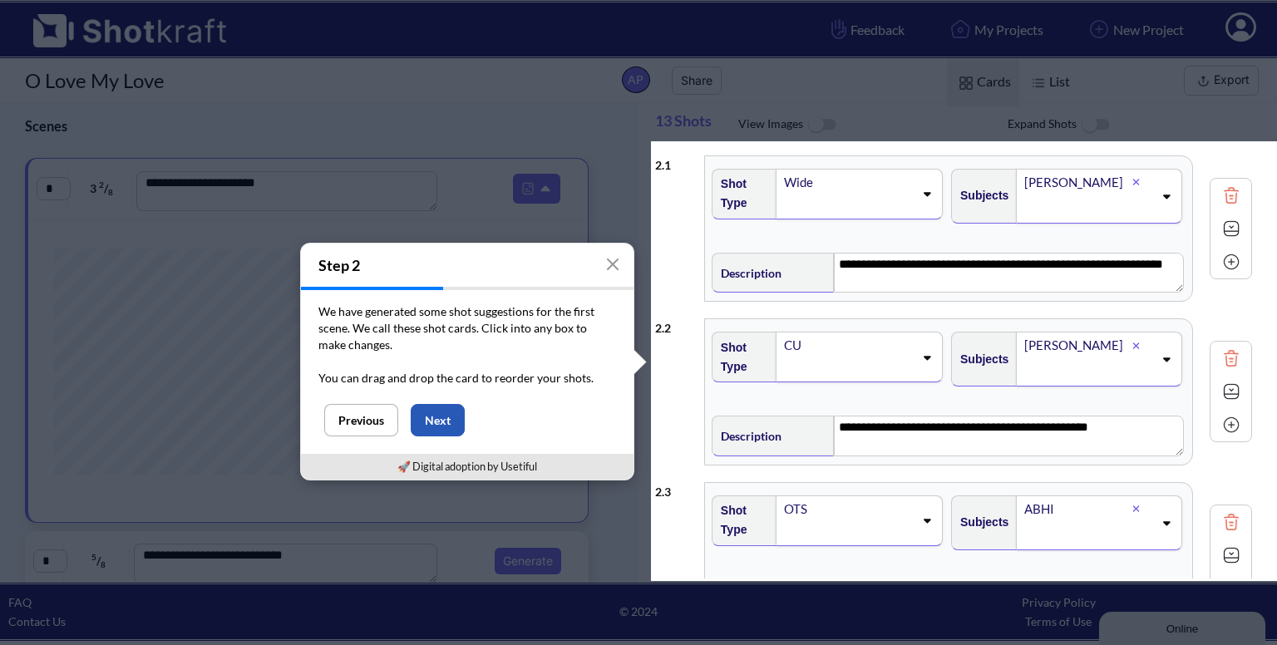  I want to click on div: 2 . 3, so click(675, 487).